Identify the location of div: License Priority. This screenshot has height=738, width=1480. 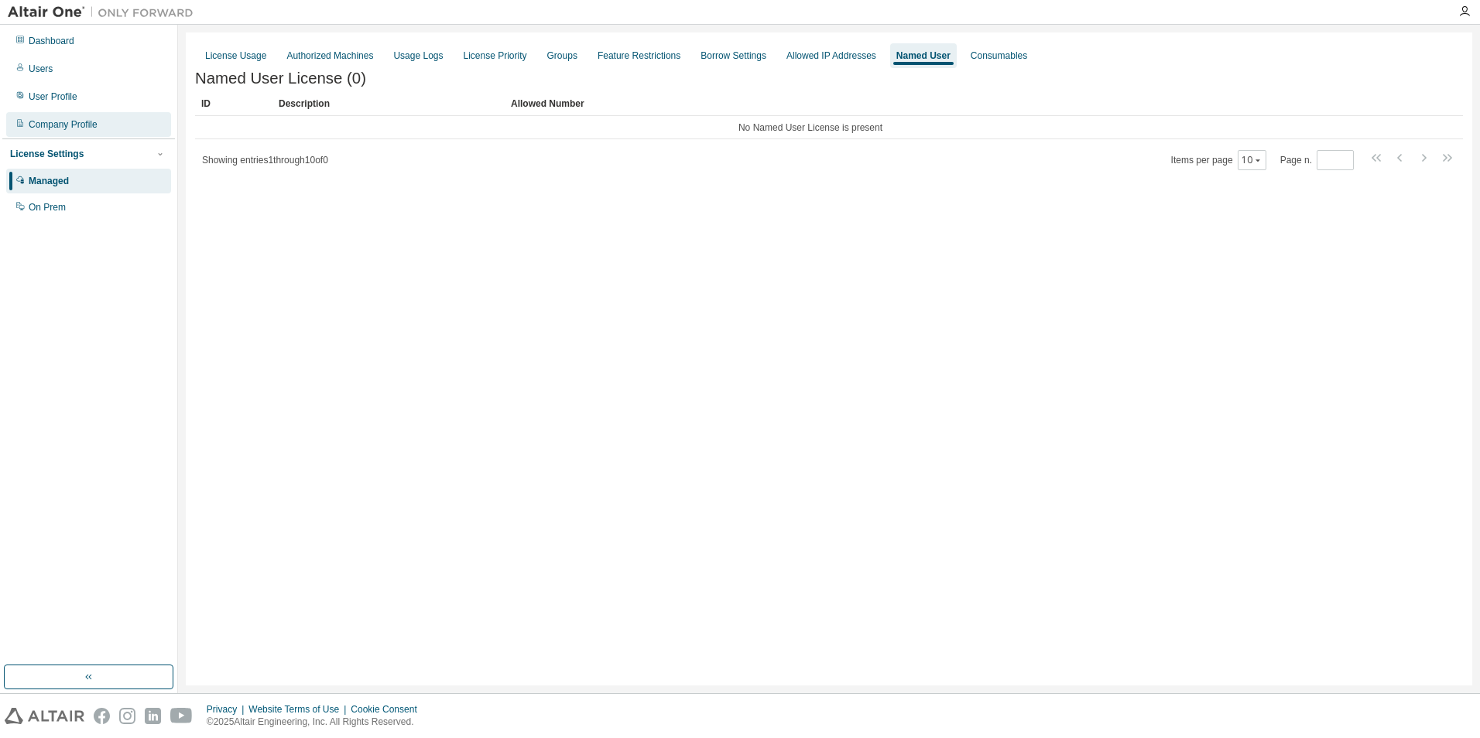
(495, 56).